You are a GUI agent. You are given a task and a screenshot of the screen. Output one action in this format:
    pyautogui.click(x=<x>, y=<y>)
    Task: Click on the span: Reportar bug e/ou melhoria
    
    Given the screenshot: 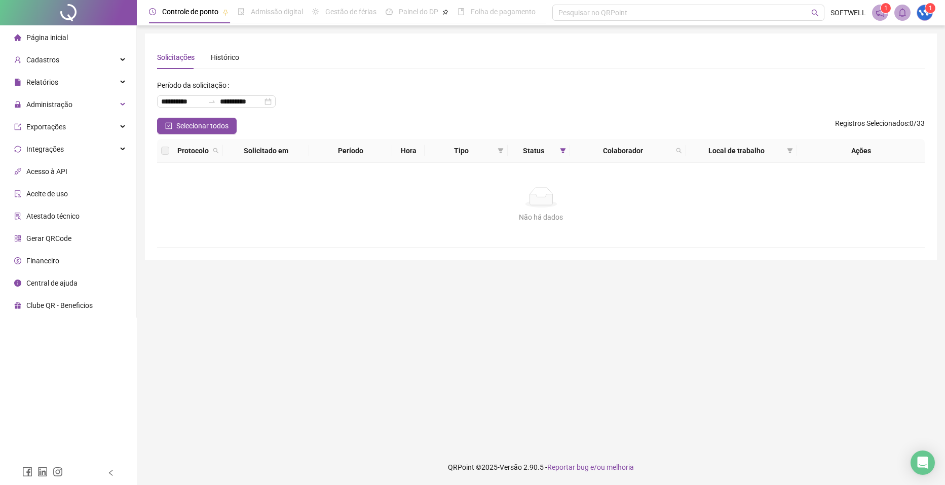 What is the action you would take?
    pyautogui.click(x=591, y=467)
    